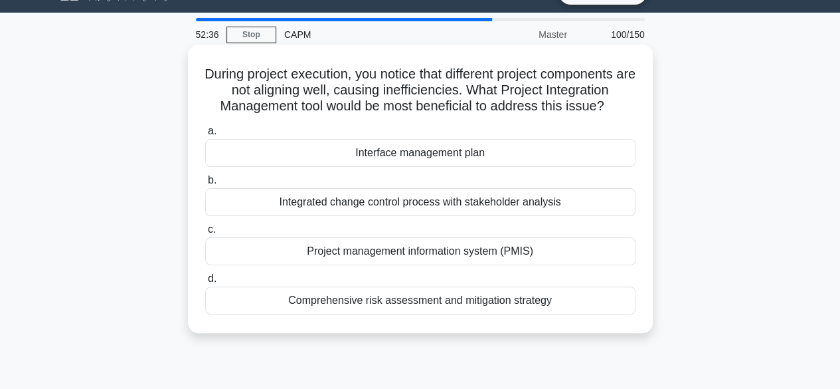 The height and width of the screenshot is (389, 840). What do you see at coordinates (420, 202) in the screenshot?
I see `div: Integrated change control process with stakeholder analysis` at bounding box center [420, 202].